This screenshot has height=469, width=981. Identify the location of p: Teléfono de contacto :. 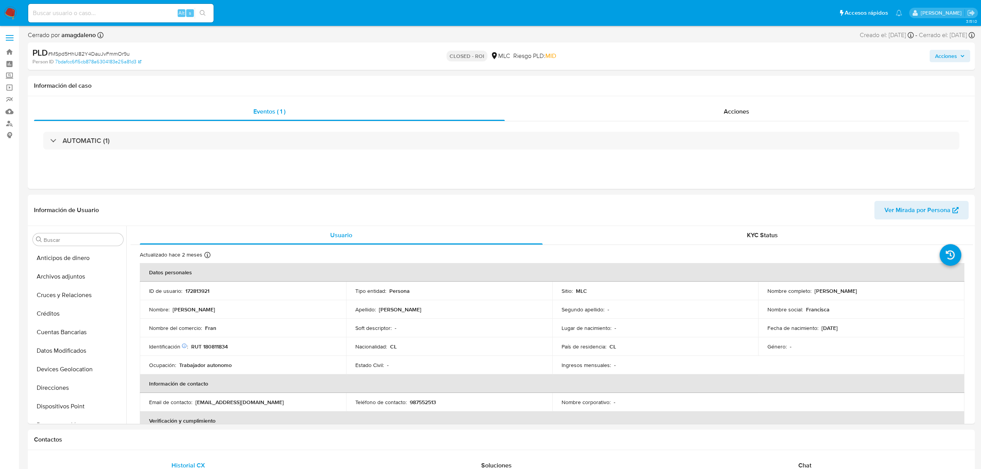
(381, 402).